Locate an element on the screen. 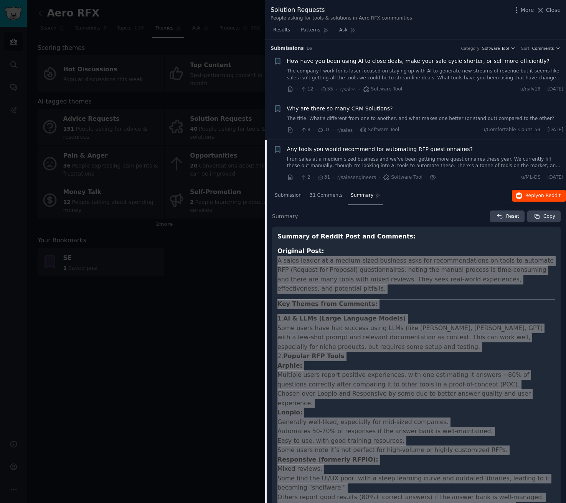 This screenshot has width=566, height=503. span: 55 is located at coordinates (326, 89).